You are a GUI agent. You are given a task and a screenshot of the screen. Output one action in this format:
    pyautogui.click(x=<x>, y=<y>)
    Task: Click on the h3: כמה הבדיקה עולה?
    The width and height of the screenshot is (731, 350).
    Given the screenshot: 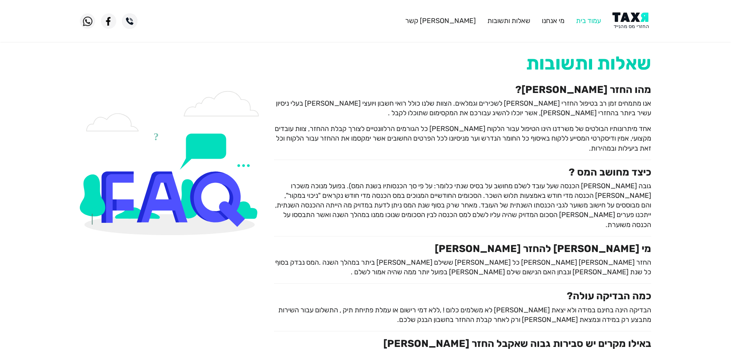 What is the action you would take?
    pyautogui.click(x=463, y=296)
    